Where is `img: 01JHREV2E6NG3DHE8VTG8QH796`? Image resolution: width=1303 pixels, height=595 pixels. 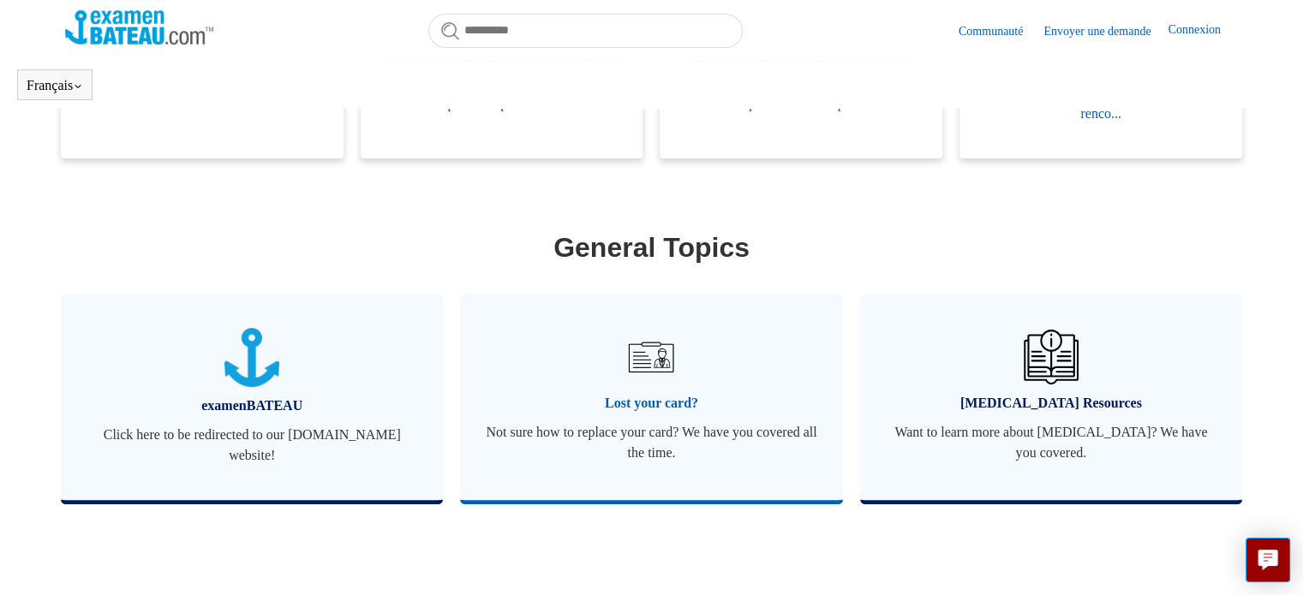
img: 01JHREV2E6NG3DHE8VTG8QH796 is located at coordinates (1051, 357).